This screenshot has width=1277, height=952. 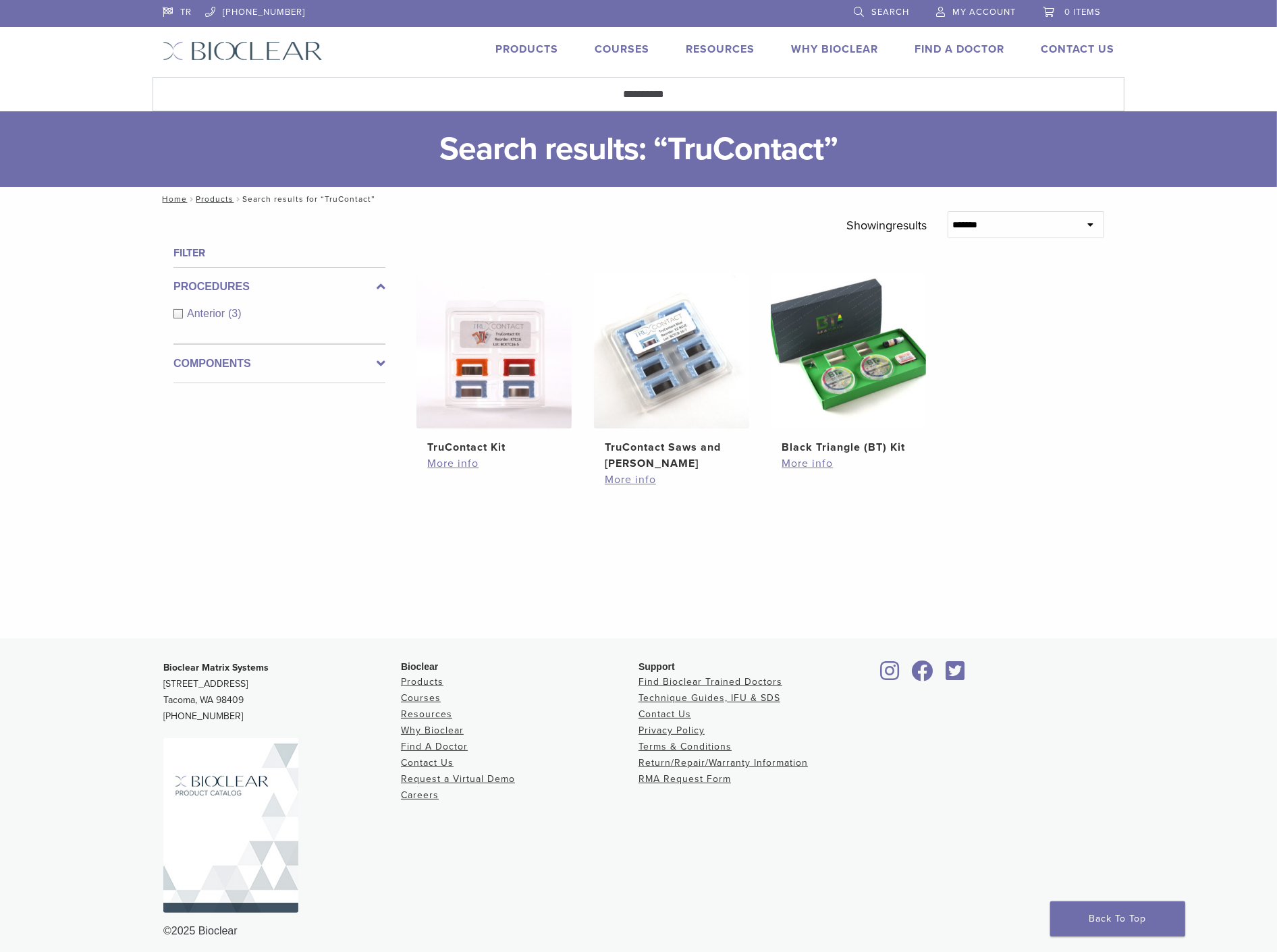 What do you see at coordinates (1118, 919) in the screenshot?
I see `a: Back To Top` at bounding box center [1118, 919].